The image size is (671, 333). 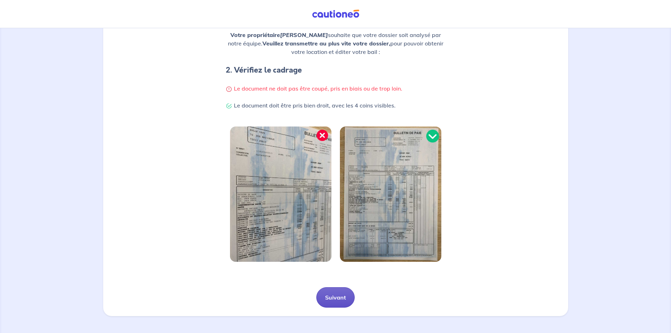 I want to click on h4: 2. Vérifiez le cadrage, so click(x=336, y=70).